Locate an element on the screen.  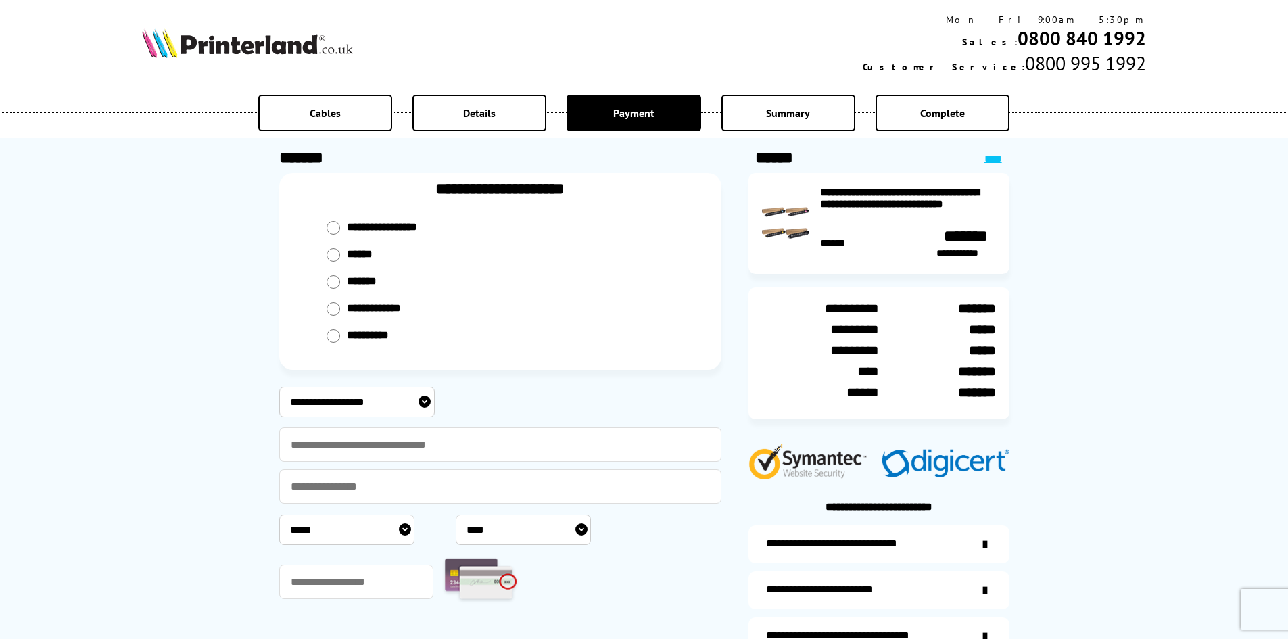
span: Payment is located at coordinates (634, 113).